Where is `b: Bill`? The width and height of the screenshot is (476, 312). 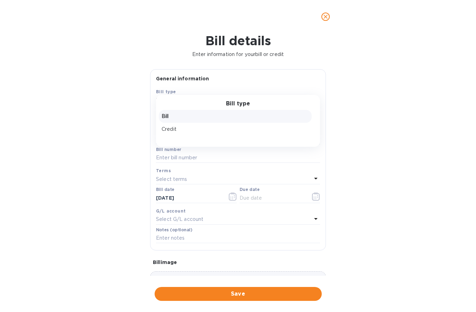
b: Bill is located at coordinates (160, 100).